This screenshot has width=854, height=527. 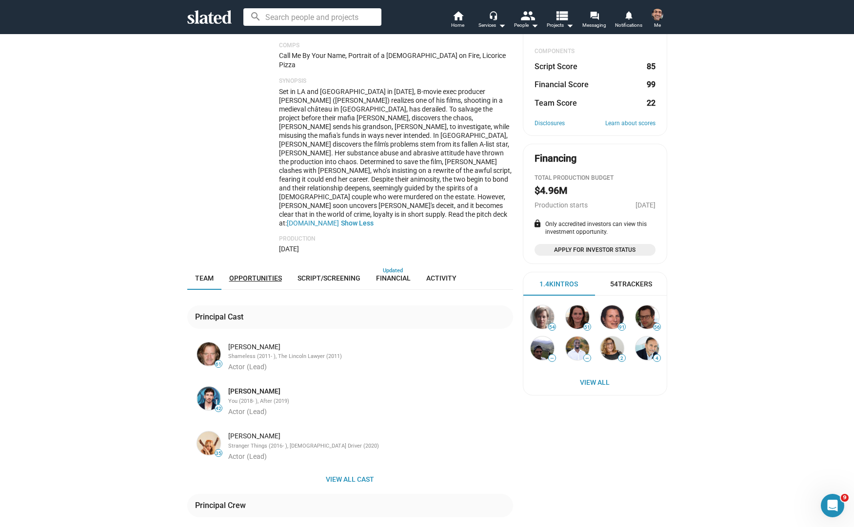 I want to click on img: Alexa L. Fogel, so click(x=612, y=317).